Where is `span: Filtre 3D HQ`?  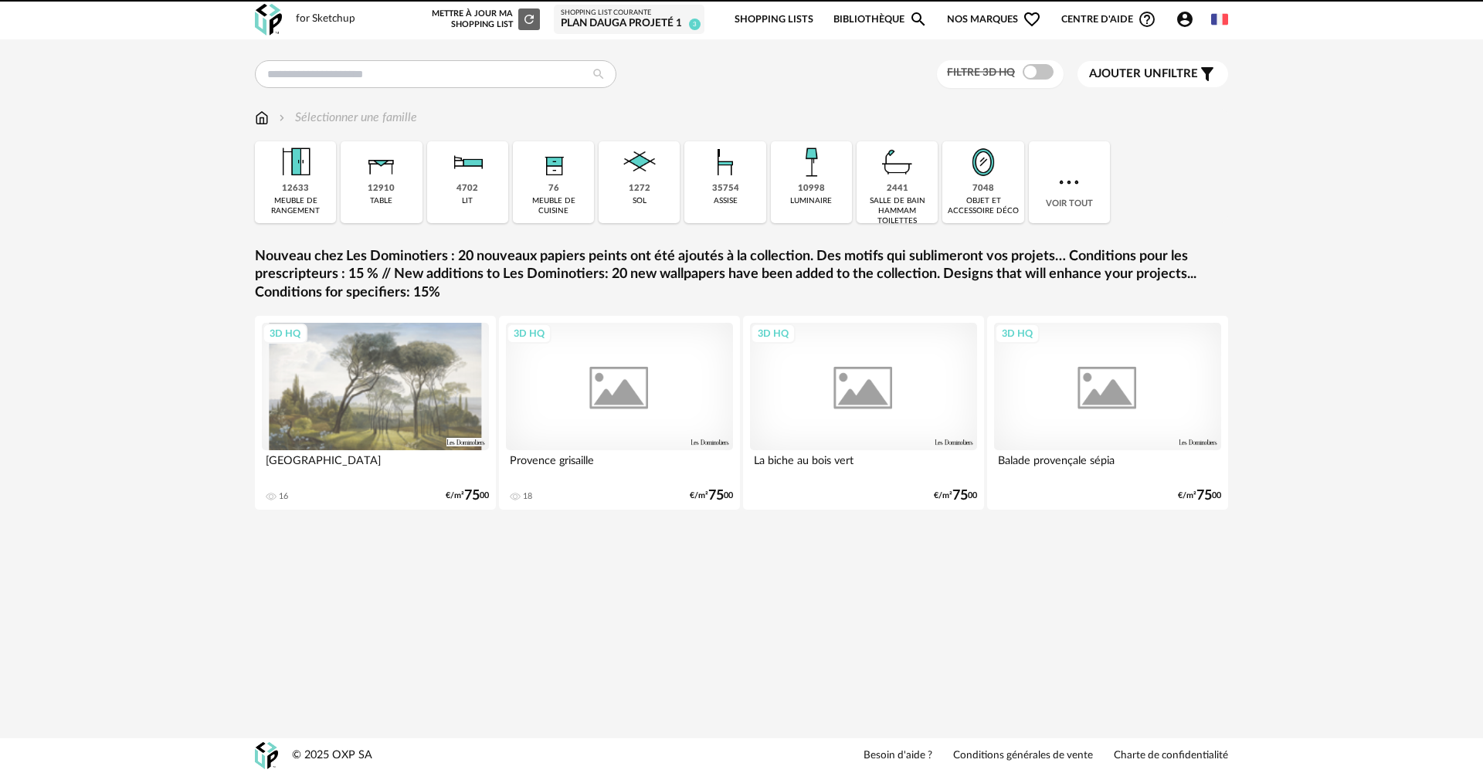 span: Filtre 3D HQ is located at coordinates (981, 73).